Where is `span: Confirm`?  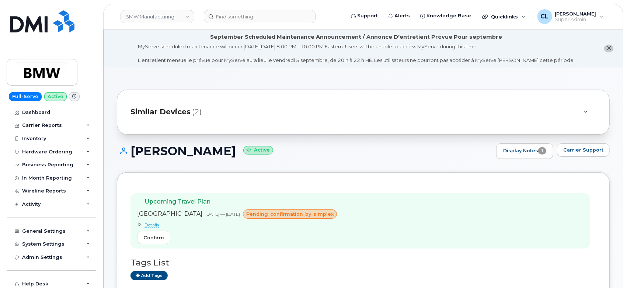 span: Confirm is located at coordinates (154, 237).